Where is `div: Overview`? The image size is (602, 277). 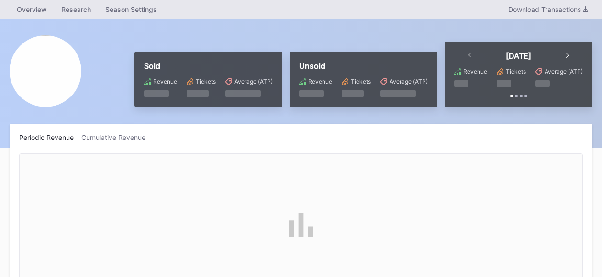
div: Overview is located at coordinates (32, 9).